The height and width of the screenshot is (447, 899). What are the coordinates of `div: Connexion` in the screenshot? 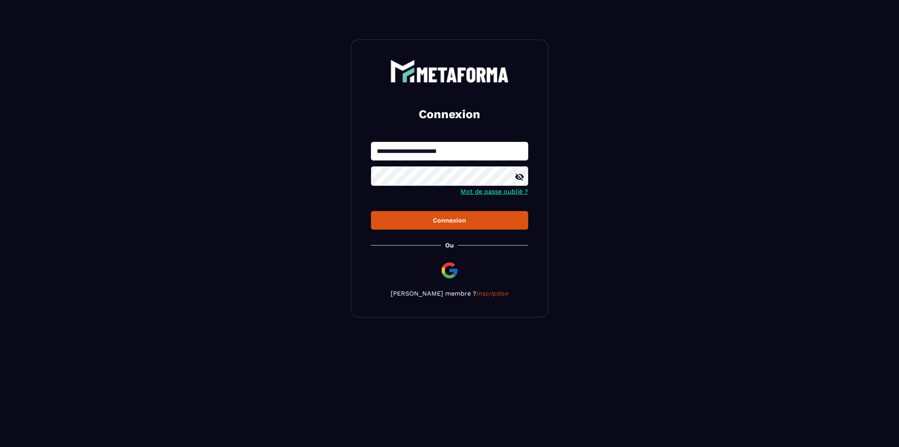 It's located at (449, 220).